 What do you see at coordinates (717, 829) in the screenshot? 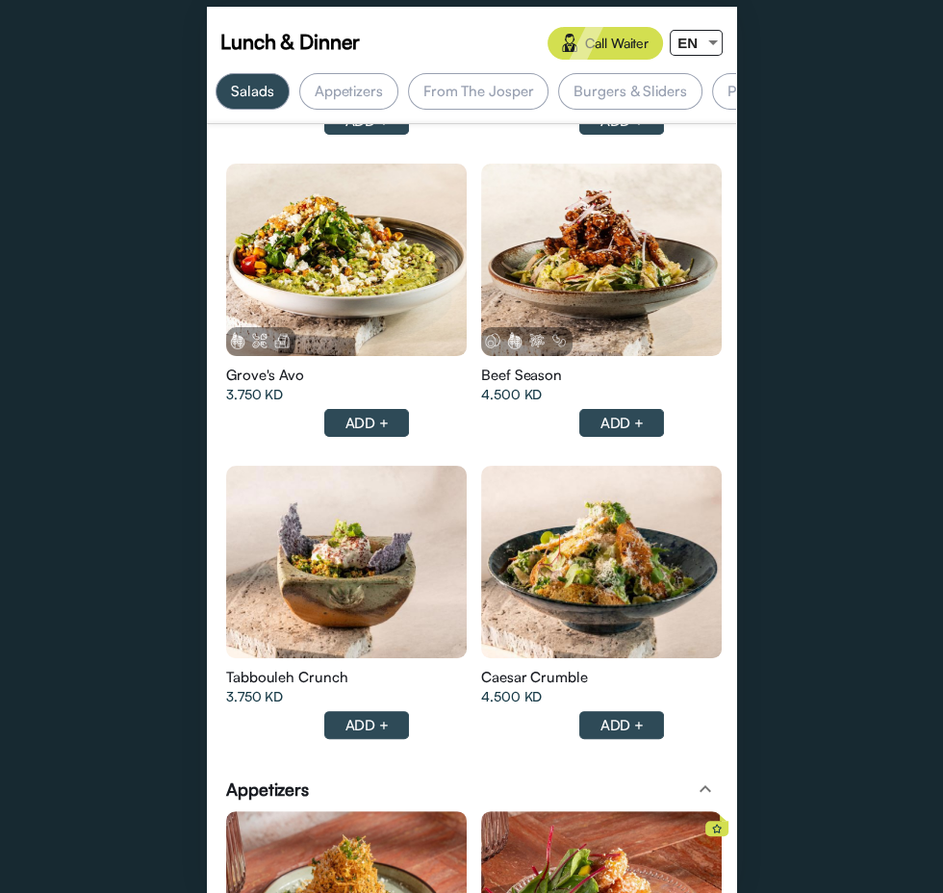
I see `img: star%20icon.svg` at bounding box center [717, 829].